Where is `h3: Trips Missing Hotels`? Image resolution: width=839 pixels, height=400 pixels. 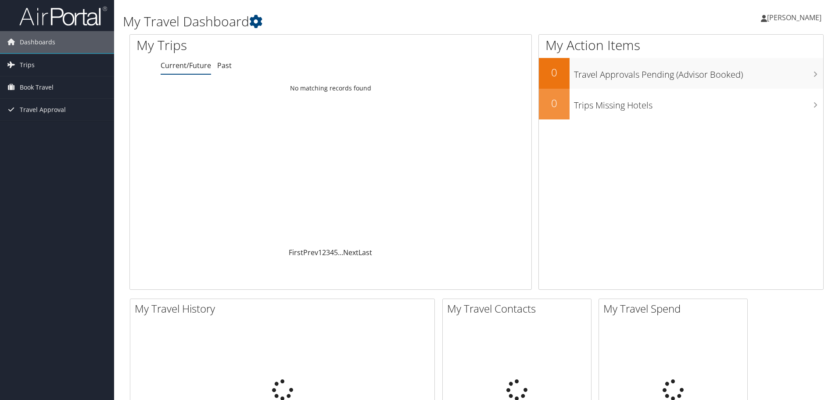 h3: Trips Missing Hotels is located at coordinates (699, 103).